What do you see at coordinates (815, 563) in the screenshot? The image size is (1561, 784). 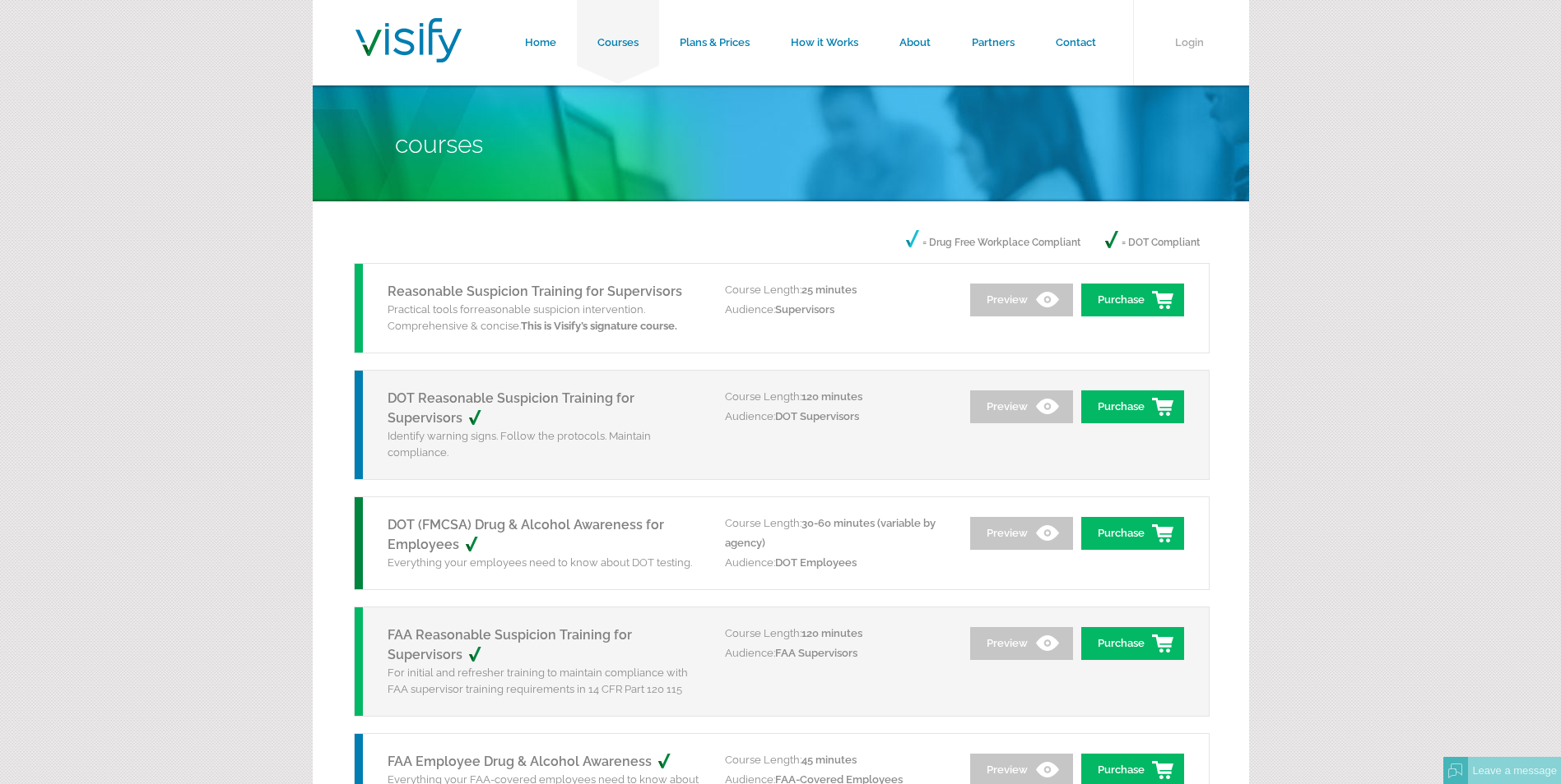 I see `span: DOT Employees` at bounding box center [815, 563].